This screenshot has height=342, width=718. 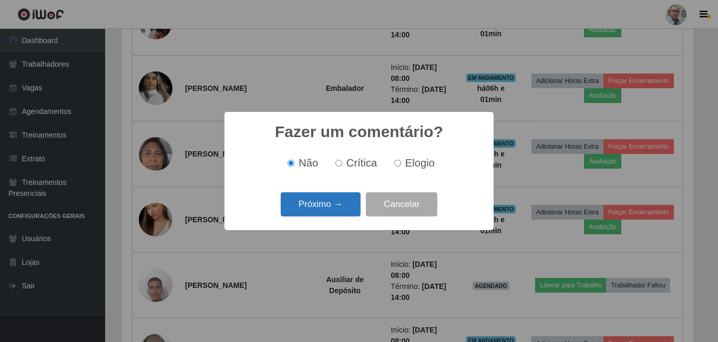 What do you see at coordinates (321, 204) in the screenshot?
I see `button: Próximo →` at bounding box center [321, 204].